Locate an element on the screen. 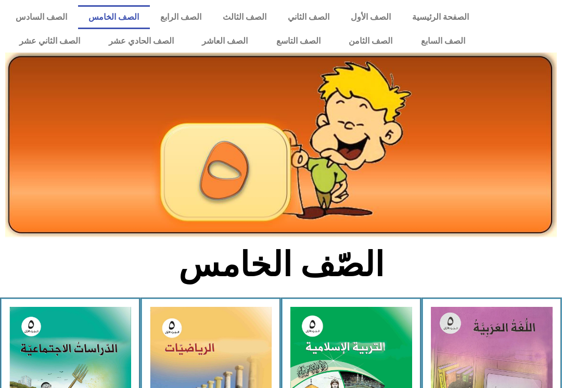 This screenshot has width=562, height=388. a: الصف السابع is located at coordinates (443, 41).